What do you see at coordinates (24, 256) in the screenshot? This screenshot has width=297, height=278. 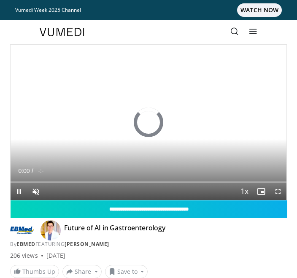 I see `span: 206 views` at bounding box center [24, 256].